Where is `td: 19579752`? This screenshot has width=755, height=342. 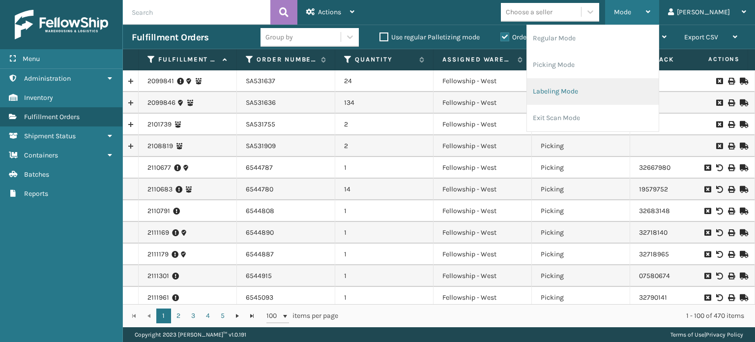 td: 19579752 is located at coordinates (679, 189).